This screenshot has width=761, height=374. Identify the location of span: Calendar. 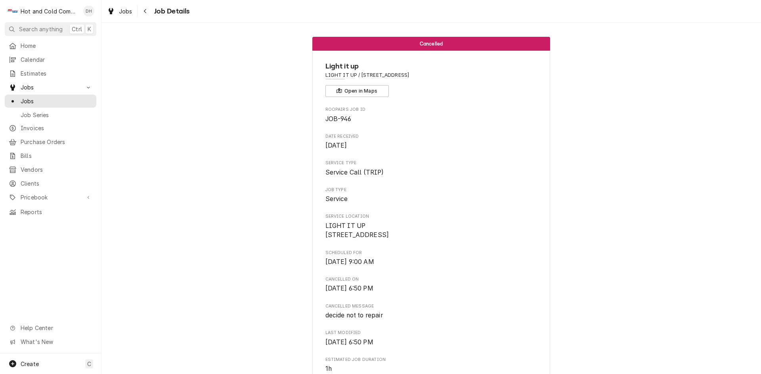
(56, 59).